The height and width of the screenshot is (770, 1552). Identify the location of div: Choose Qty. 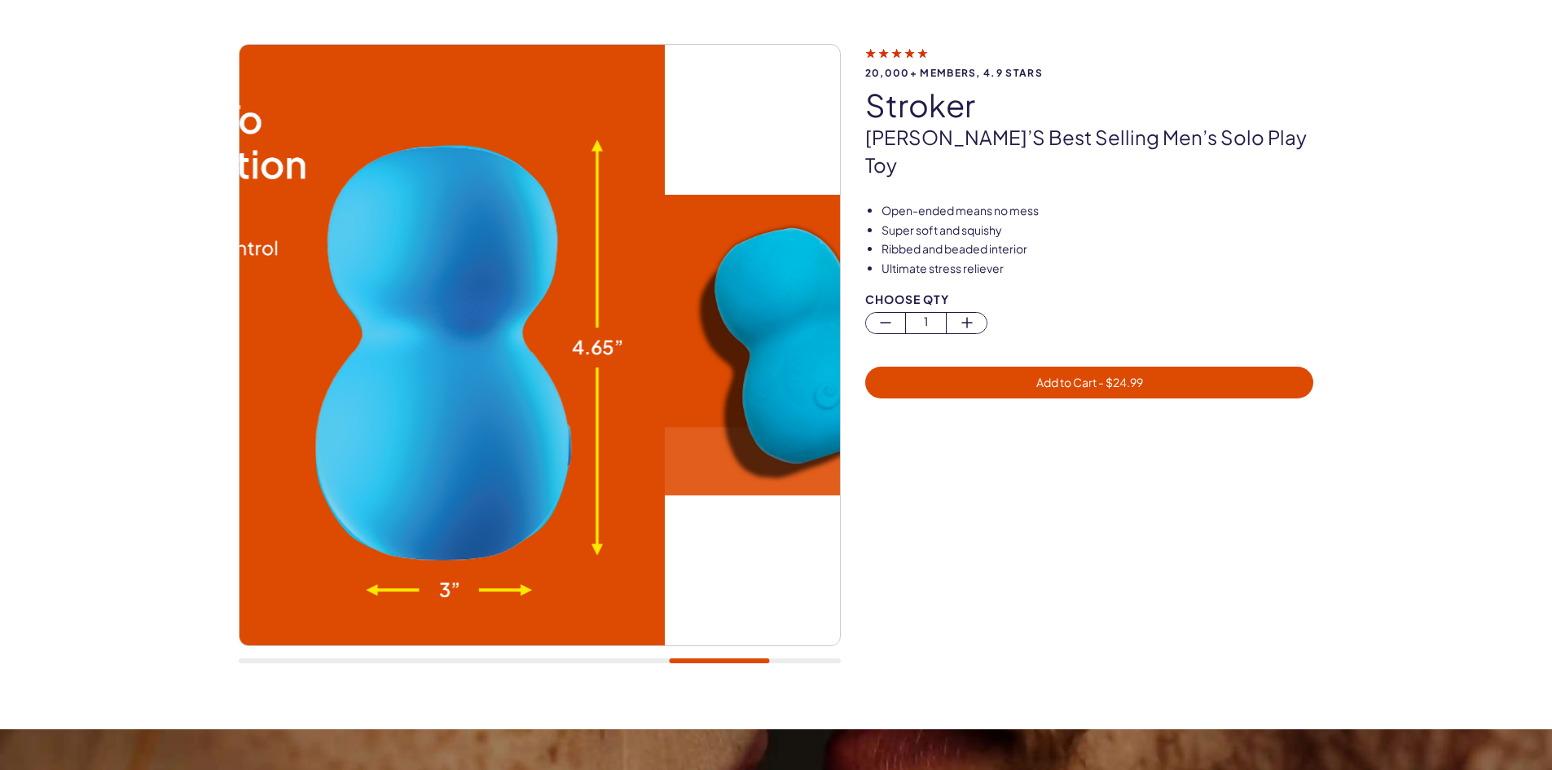
(1089, 299).